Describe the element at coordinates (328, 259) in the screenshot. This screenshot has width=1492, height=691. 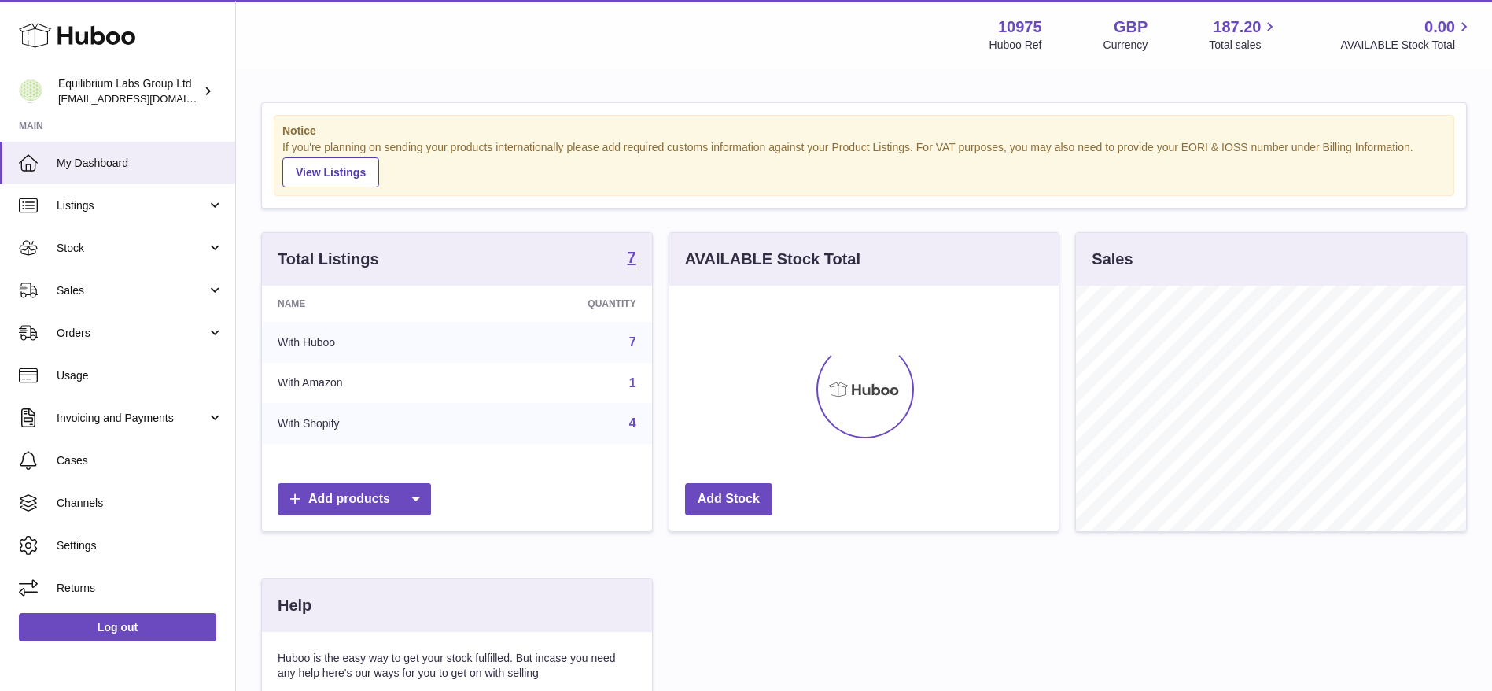
I see `h3: Total Listings` at that location.